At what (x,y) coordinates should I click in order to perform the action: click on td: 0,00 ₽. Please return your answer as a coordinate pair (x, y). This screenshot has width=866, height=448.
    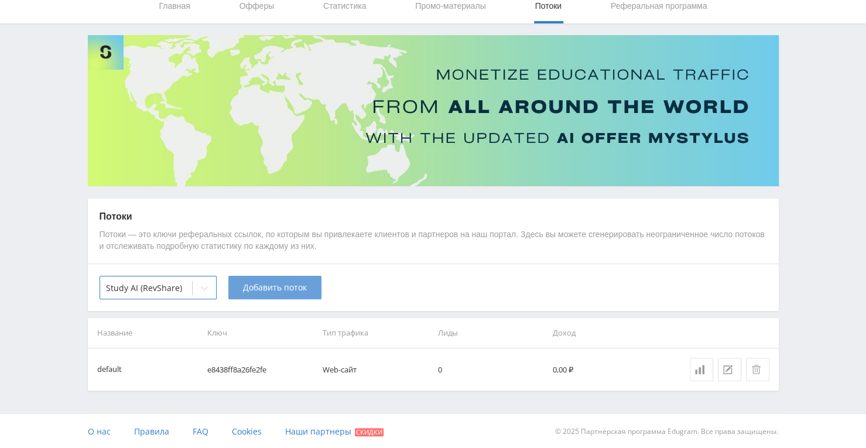
    Looking at the image, I should click on (605, 369).